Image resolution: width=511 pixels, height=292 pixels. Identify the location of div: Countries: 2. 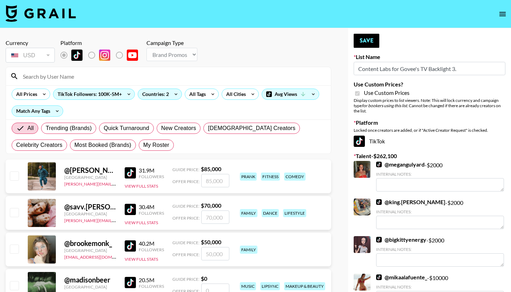
(160, 94).